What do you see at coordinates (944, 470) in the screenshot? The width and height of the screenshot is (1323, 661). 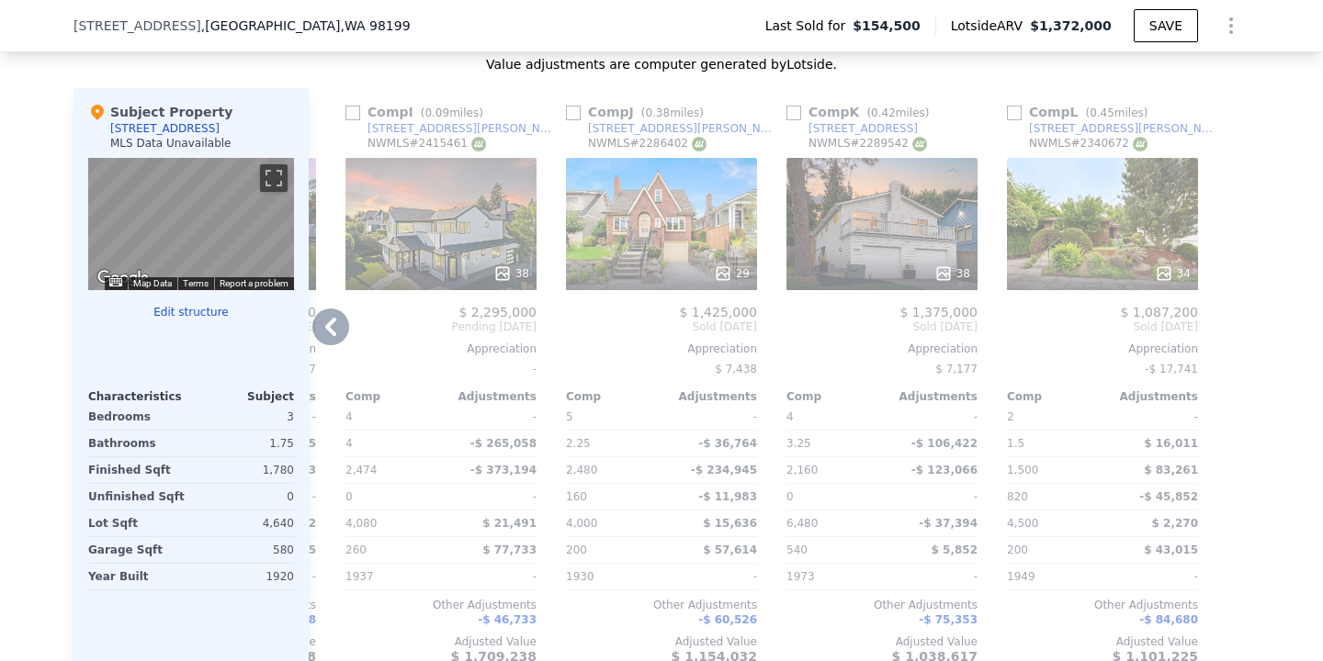 I see `span: -$ 123,066` at bounding box center [944, 470].